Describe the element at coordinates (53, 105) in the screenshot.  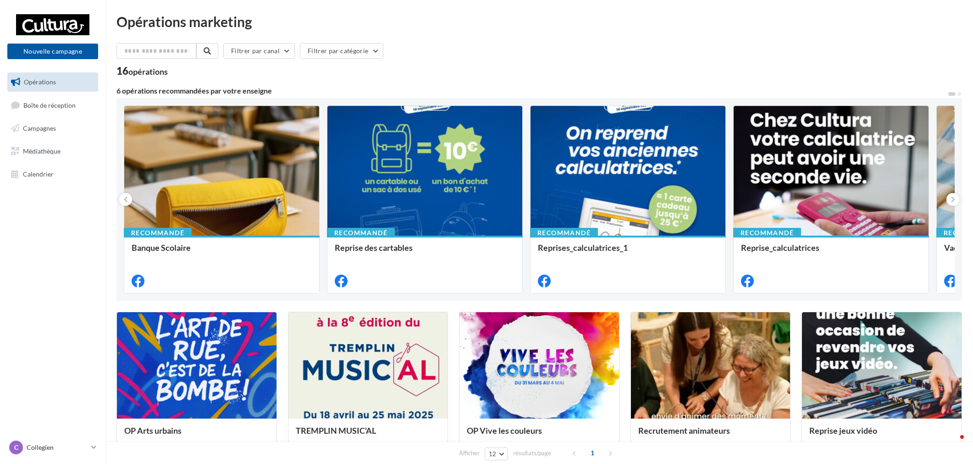
I see `a: Boîte de réception` at that location.